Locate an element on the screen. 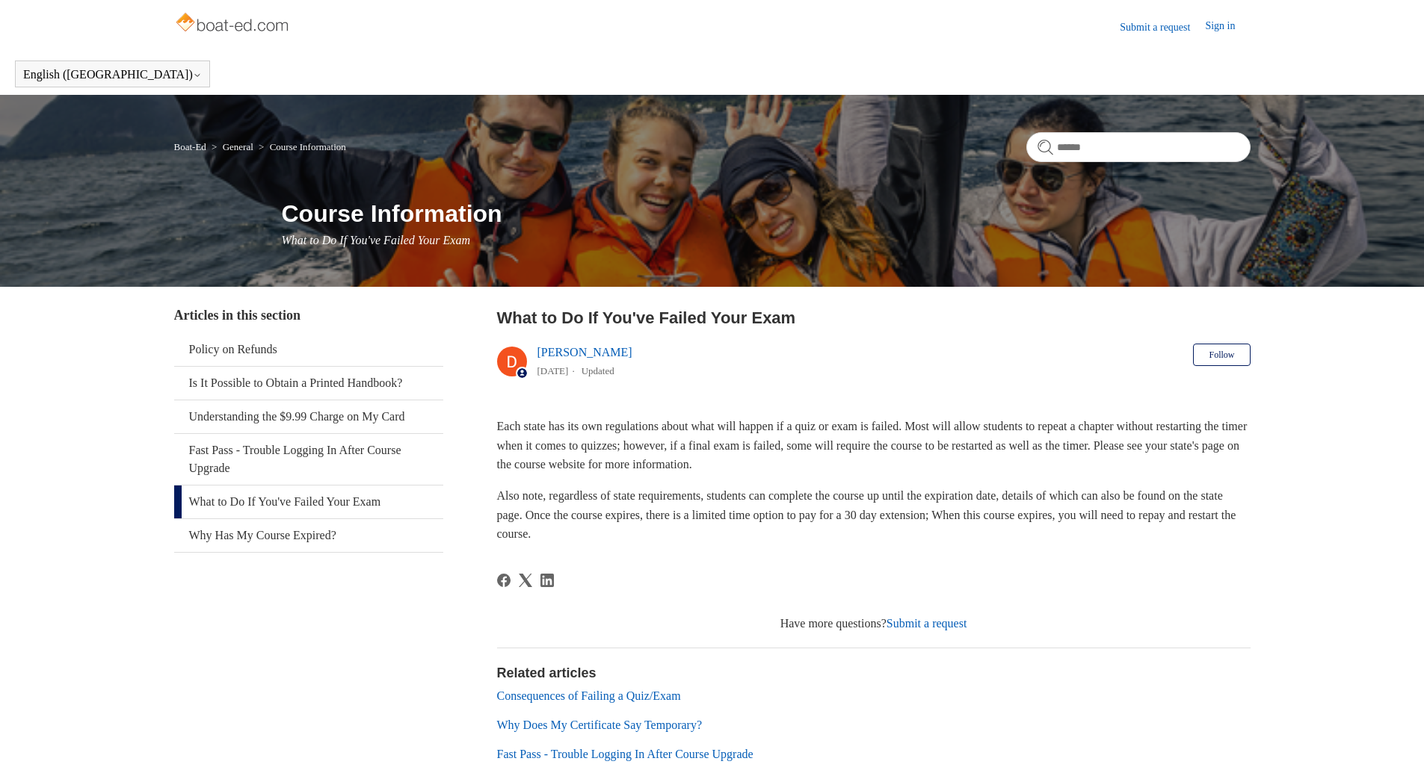 The image size is (1424, 776). span: Also note, regardless of state requirements, students can complete the course up until the expira... is located at coordinates (866, 515).